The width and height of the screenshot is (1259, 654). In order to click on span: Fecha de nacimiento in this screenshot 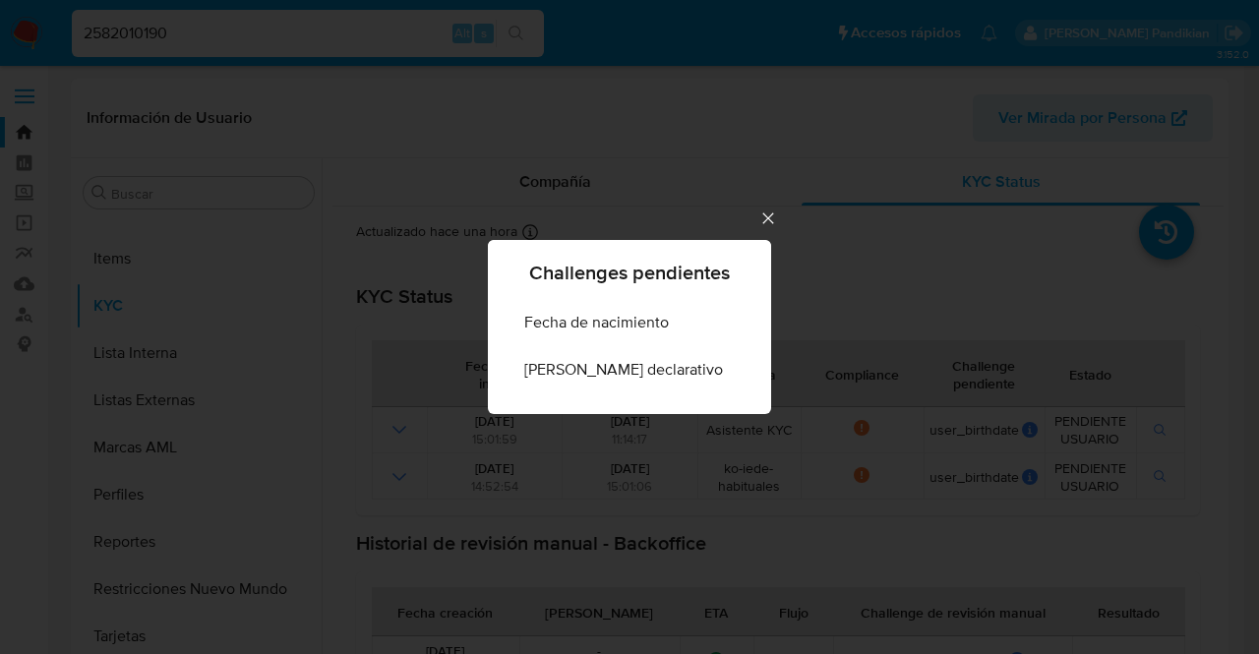, I will do `click(596, 323)`.